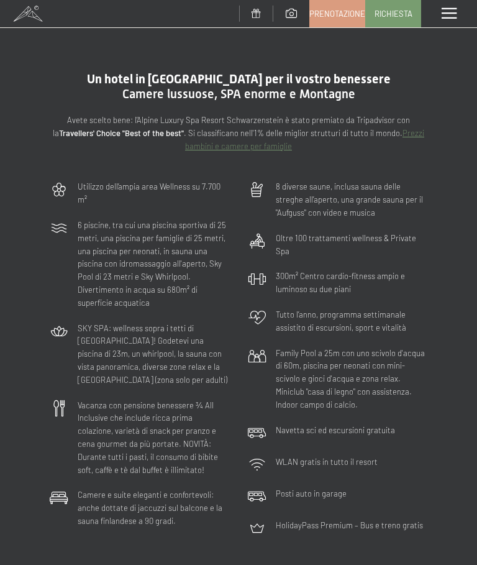 The height and width of the screenshot is (565, 477). I want to click on p: 6 piscine, tra cui una piscina sportiva di 25 metri, una piscina per famiglie di 25 metri, una pi..., so click(153, 264).